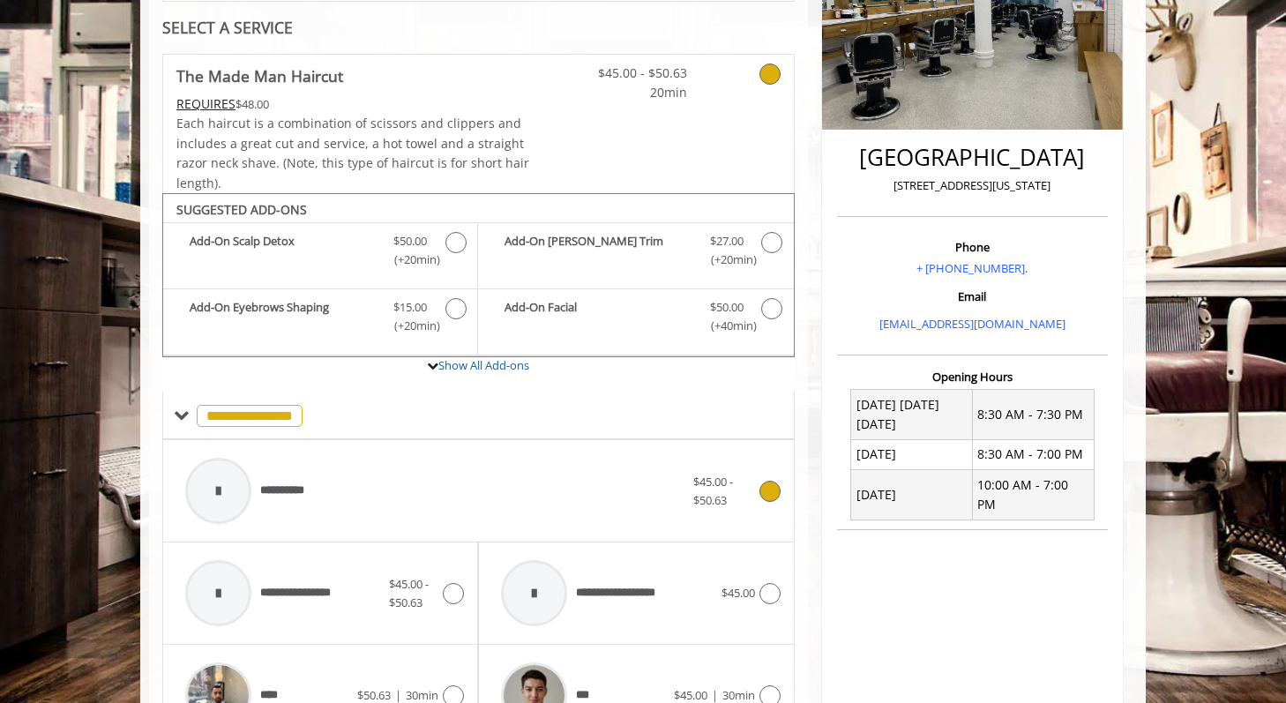  Describe the element at coordinates (282, 250) in the screenshot. I see `b: Add-On Scalp Detox` at that location.